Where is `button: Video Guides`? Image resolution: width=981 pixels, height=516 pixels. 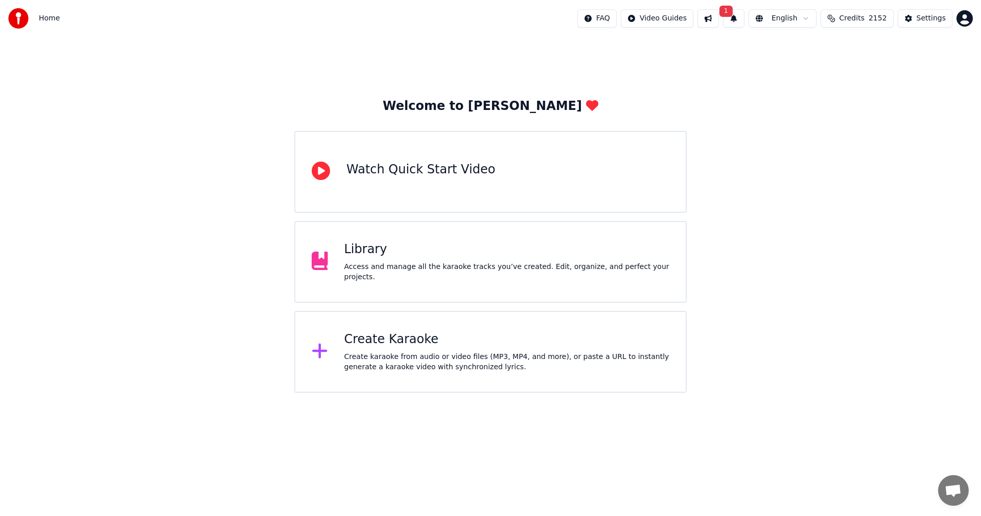 button: Video Guides is located at coordinates (657, 18).